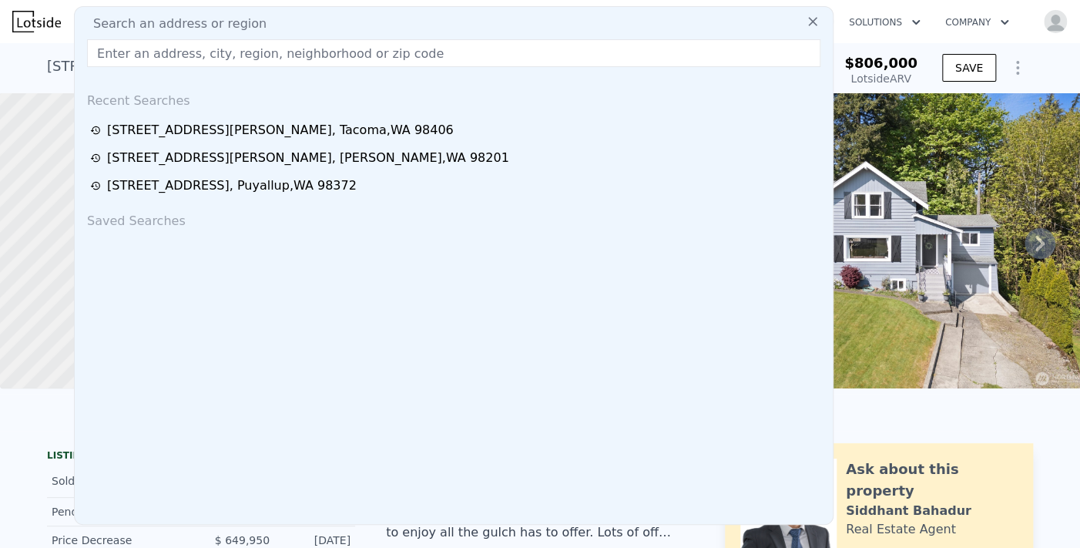  I want to click on div: Pending, so click(120, 512).